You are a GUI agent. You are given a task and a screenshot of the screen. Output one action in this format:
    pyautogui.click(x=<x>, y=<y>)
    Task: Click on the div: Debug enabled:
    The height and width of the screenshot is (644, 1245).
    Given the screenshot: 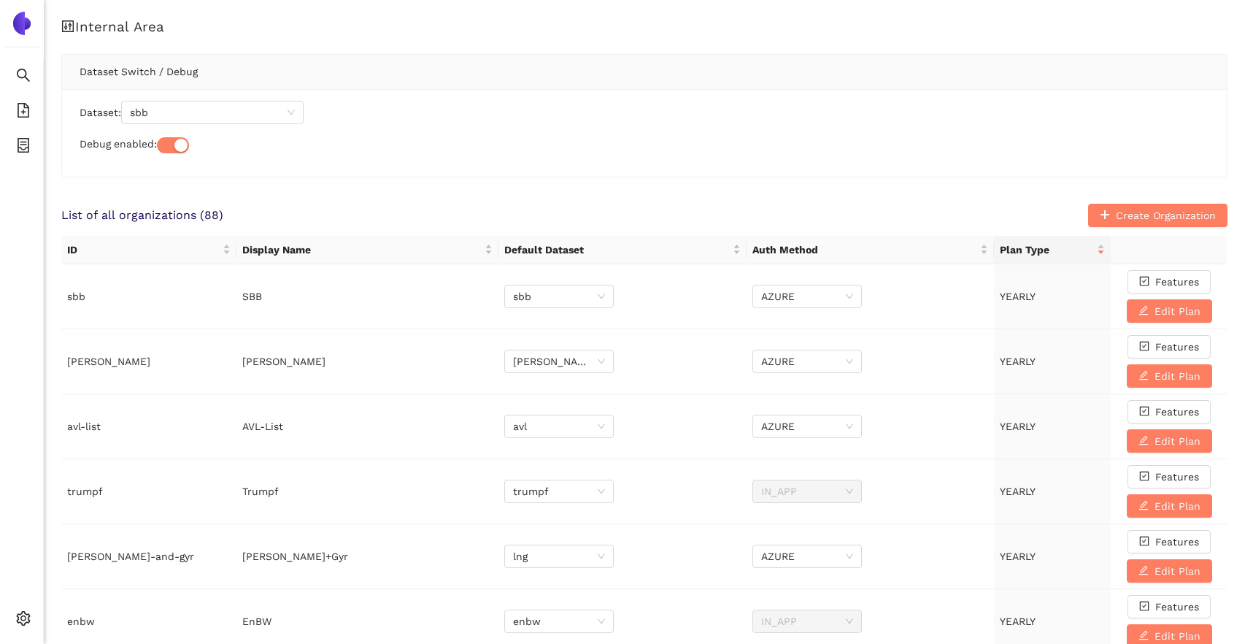 What is the action you would take?
    pyautogui.click(x=644, y=145)
    